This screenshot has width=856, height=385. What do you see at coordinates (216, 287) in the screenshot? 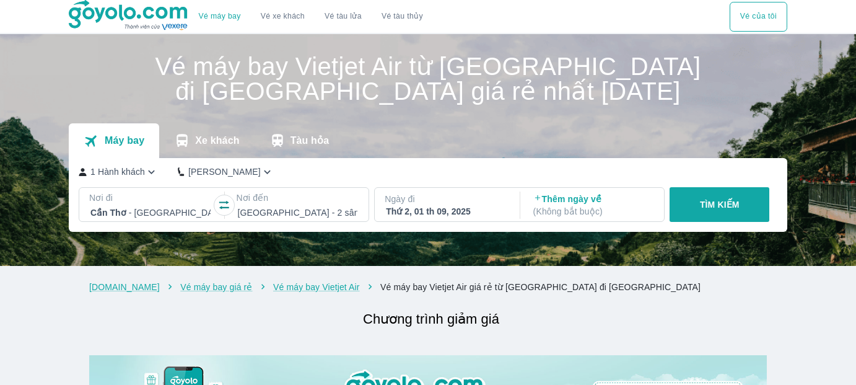
I see `a: Vé máy bay giá rẻ` at bounding box center [216, 287].